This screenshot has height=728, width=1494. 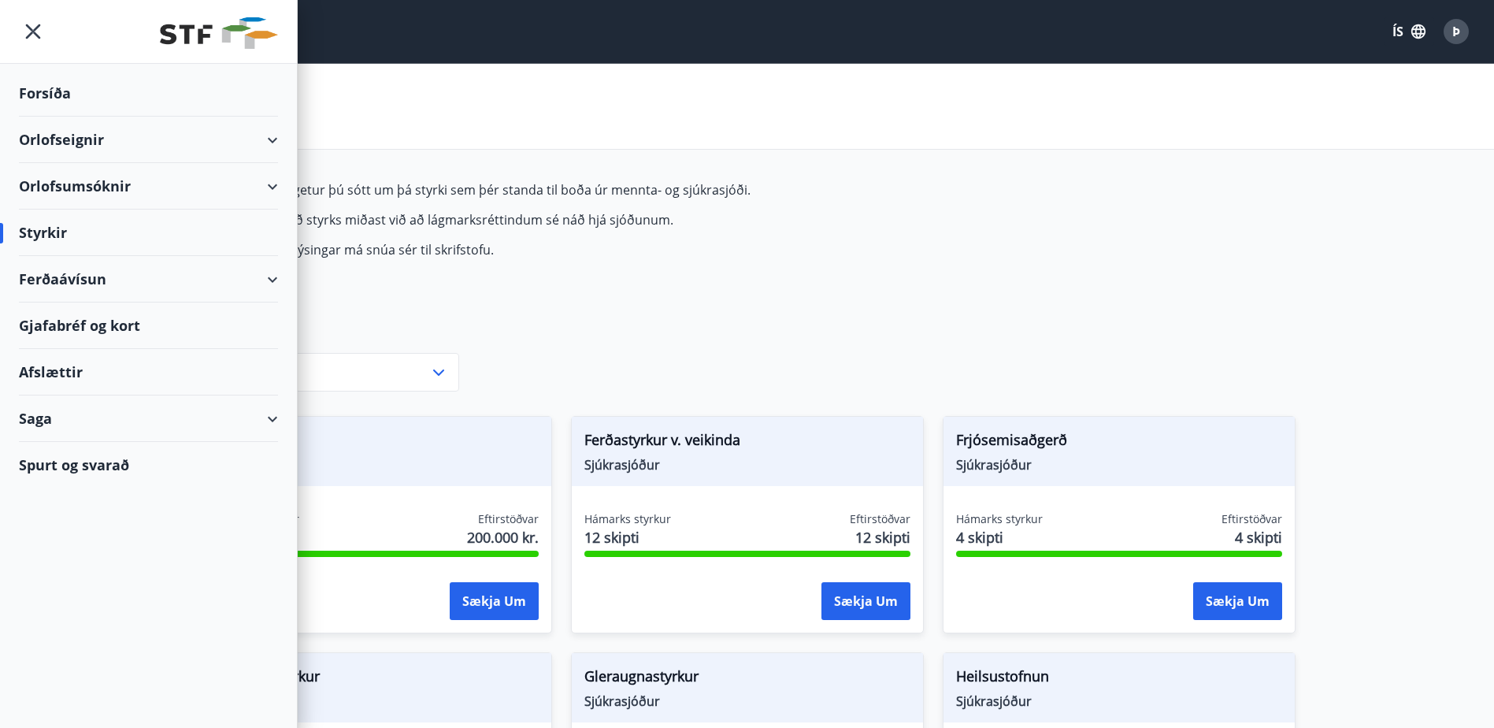 I want to click on span: Heilsustofnun, so click(x=1119, y=679).